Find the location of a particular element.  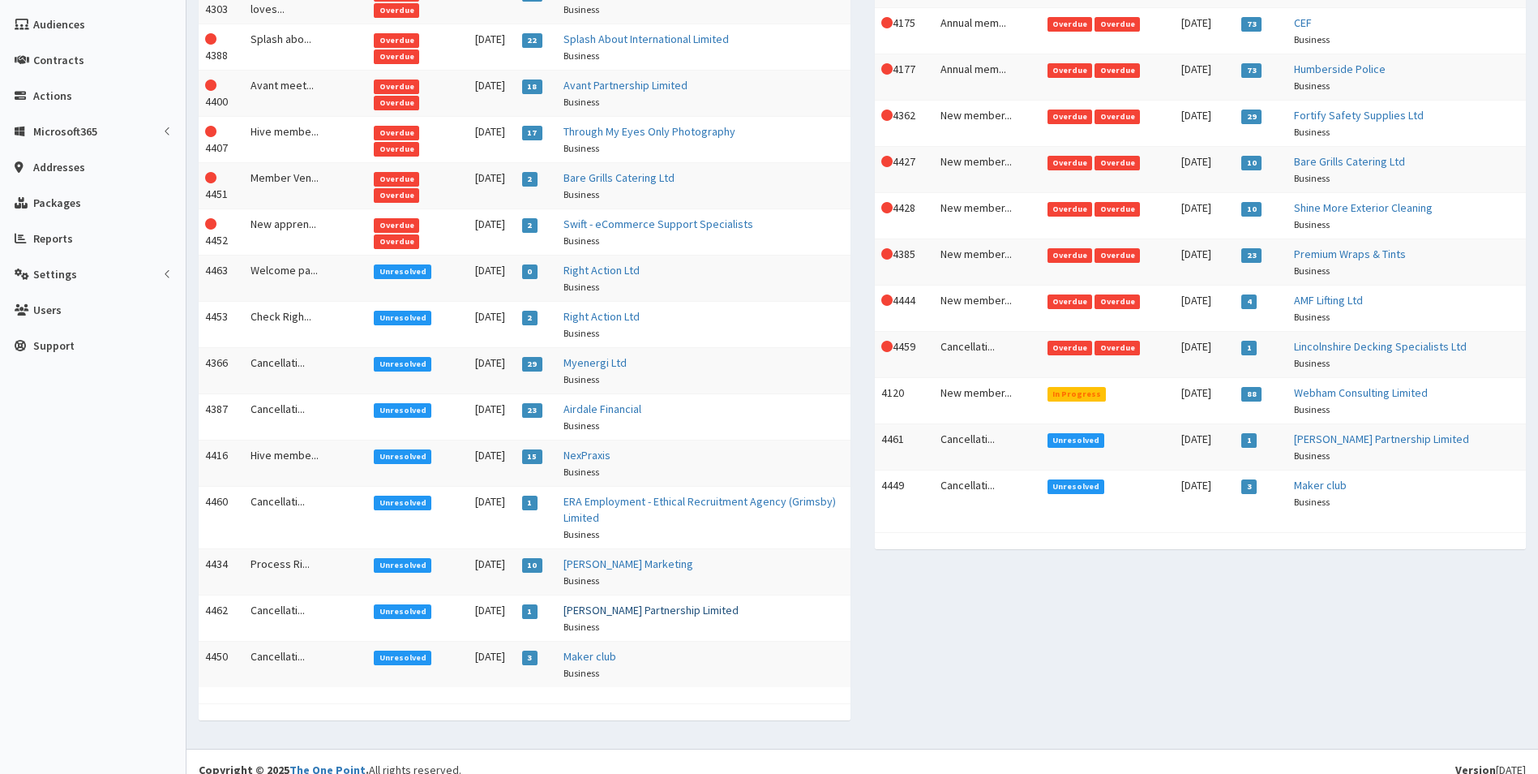

td: Welcome pa... is located at coordinates (306, 277).